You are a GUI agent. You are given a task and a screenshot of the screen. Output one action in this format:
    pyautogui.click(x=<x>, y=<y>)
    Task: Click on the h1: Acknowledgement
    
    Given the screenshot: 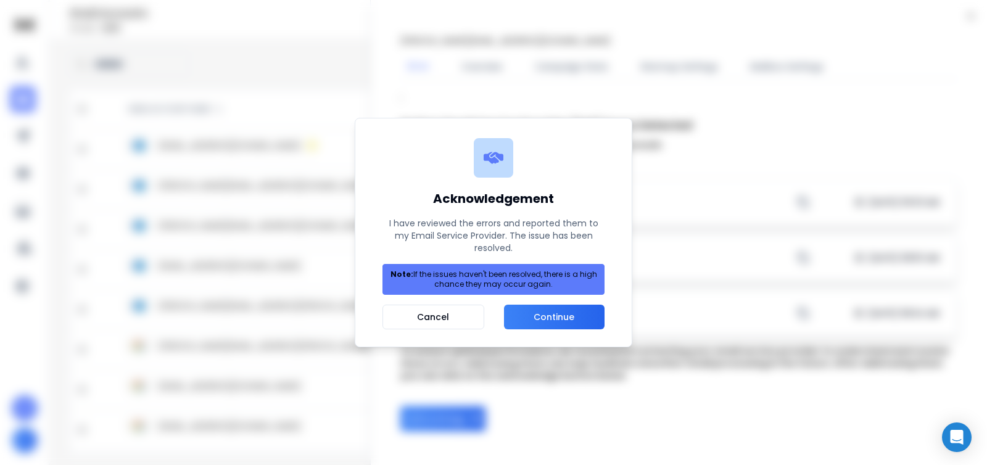 What is the action you would take?
    pyautogui.click(x=494, y=199)
    